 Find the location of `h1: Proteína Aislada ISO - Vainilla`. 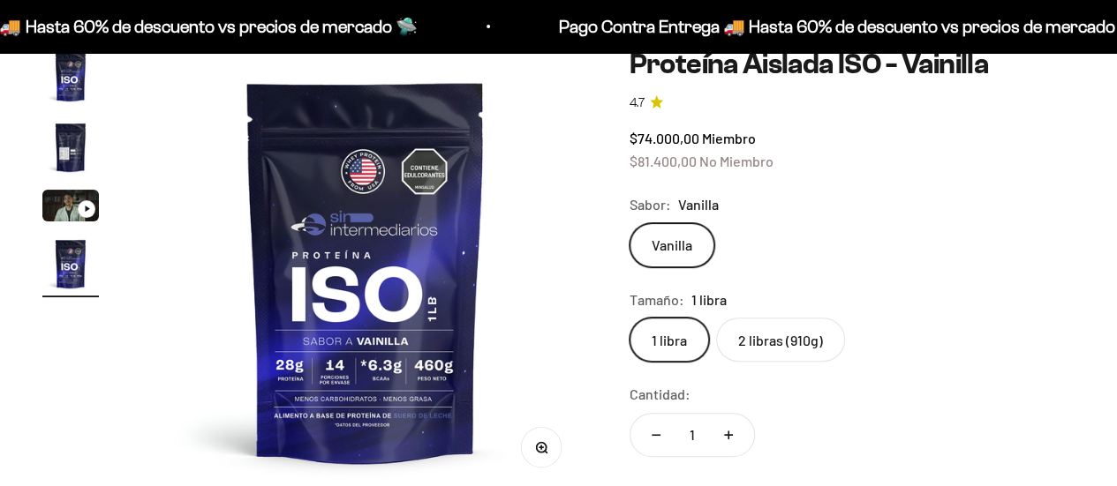

h1: Proteína Aislada ISO - Vainilla is located at coordinates (852, 64).